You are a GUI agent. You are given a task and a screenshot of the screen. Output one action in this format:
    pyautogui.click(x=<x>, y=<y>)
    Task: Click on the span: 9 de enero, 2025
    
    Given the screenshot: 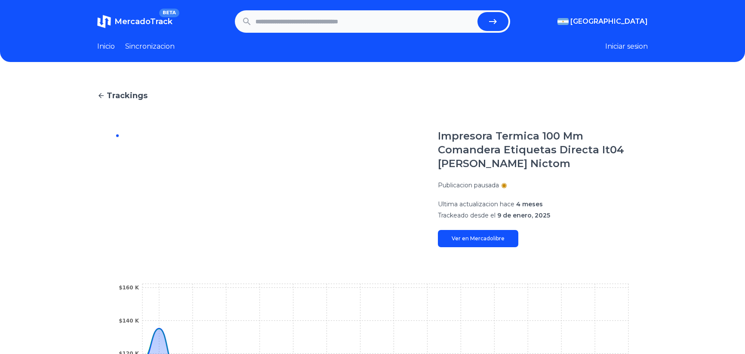 What is the action you would take?
    pyautogui.click(x=523, y=215)
    